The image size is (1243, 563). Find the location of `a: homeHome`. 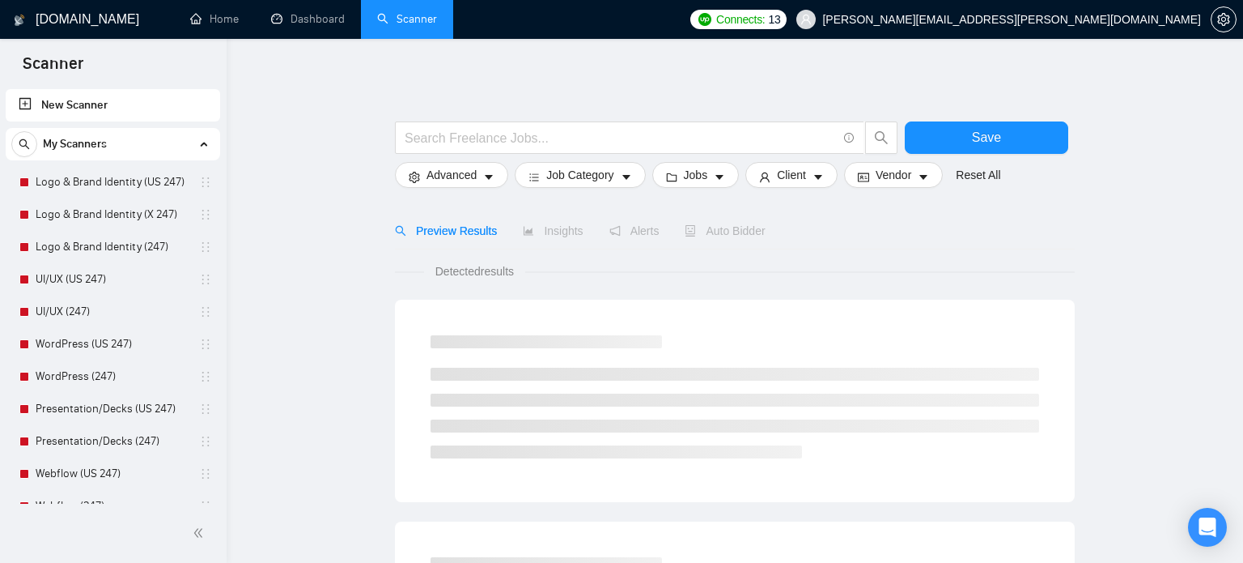

a: homeHome is located at coordinates (215, 19).